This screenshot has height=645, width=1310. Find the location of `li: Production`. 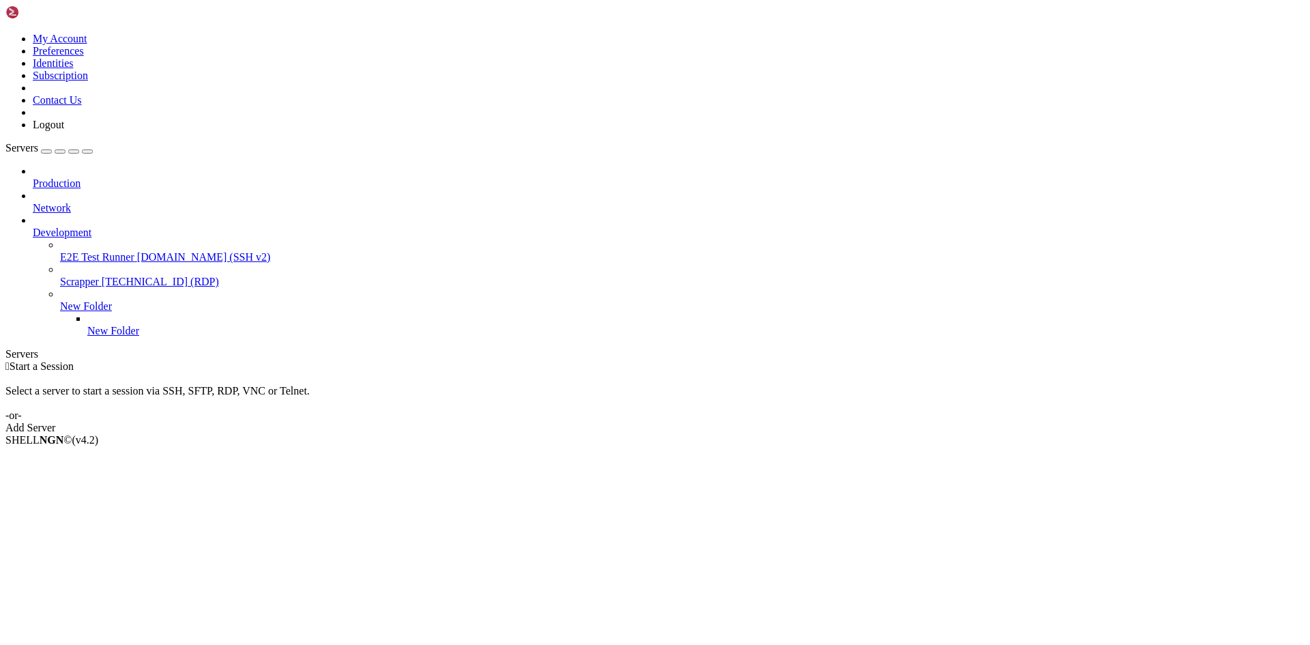

li: Production is located at coordinates (669, 177).